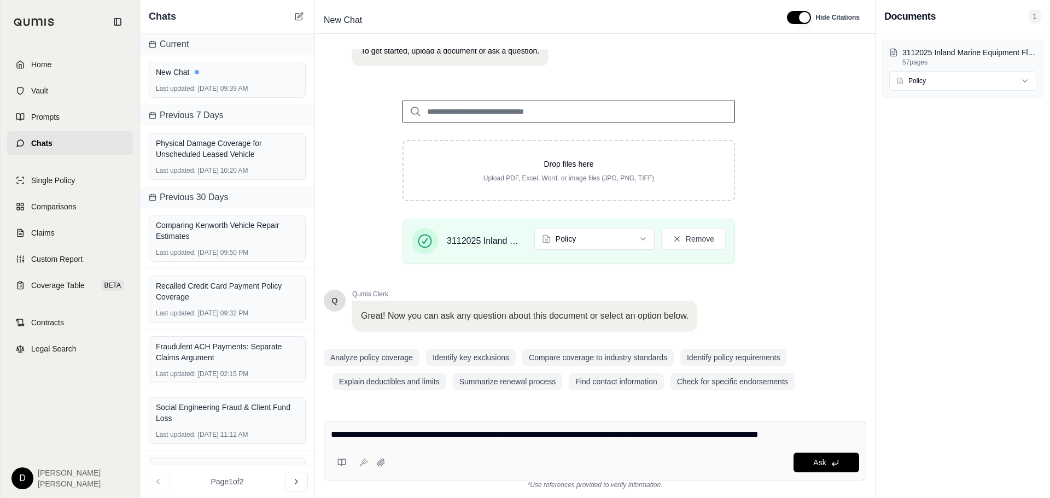 The image size is (1050, 498). What do you see at coordinates (227, 482) in the screenshot?
I see `span: Page 1 of 2` at bounding box center [227, 482].